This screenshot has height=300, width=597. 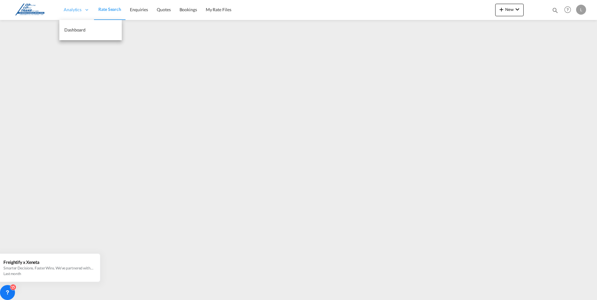 I want to click on span: Bookings, so click(x=188, y=9).